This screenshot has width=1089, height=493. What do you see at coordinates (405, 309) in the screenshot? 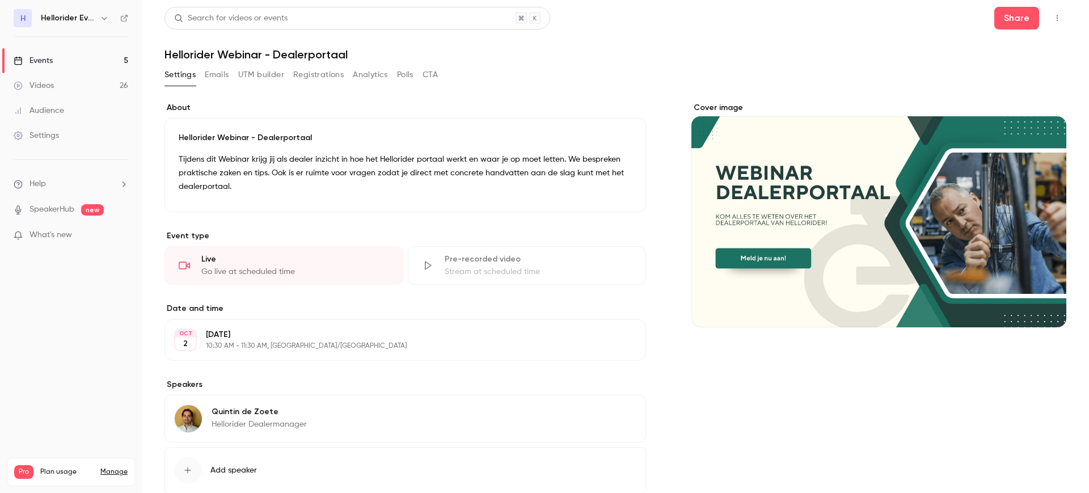
I see `label: Date and time` at bounding box center [405, 309].